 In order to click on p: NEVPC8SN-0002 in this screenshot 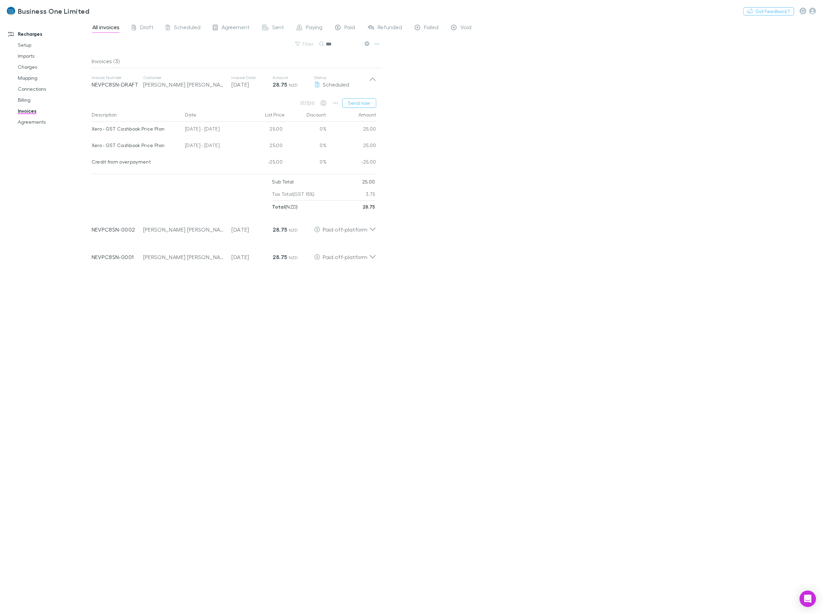, I will do `click(117, 229)`.